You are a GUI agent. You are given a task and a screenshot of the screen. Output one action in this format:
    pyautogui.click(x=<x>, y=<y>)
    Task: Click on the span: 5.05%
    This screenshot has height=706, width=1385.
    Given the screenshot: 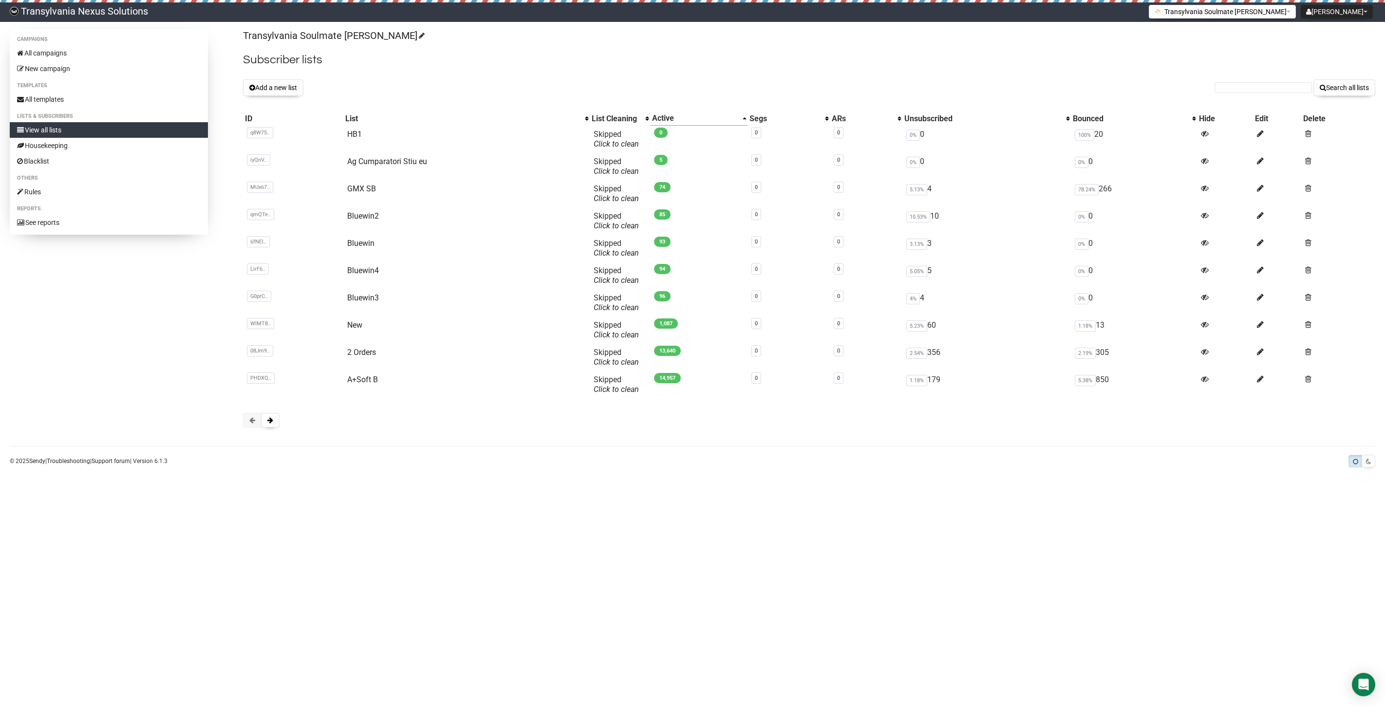 What is the action you would take?
    pyautogui.click(x=916, y=271)
    